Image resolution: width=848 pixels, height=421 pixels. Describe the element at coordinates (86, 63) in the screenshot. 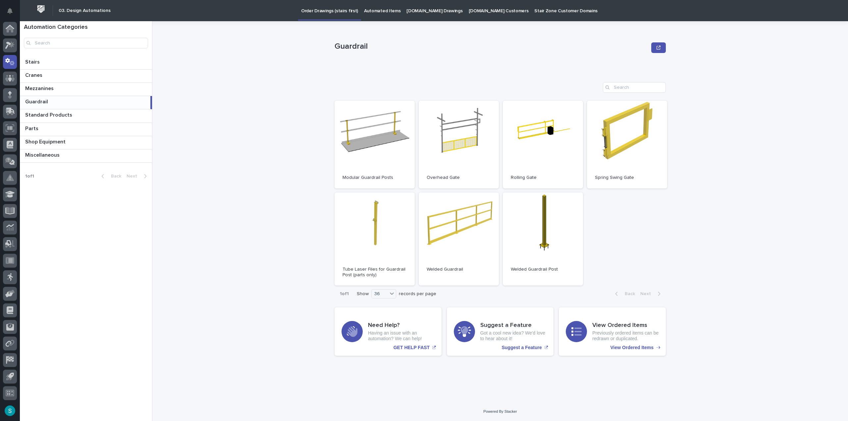

I see `a: StairsStairs` at that location.